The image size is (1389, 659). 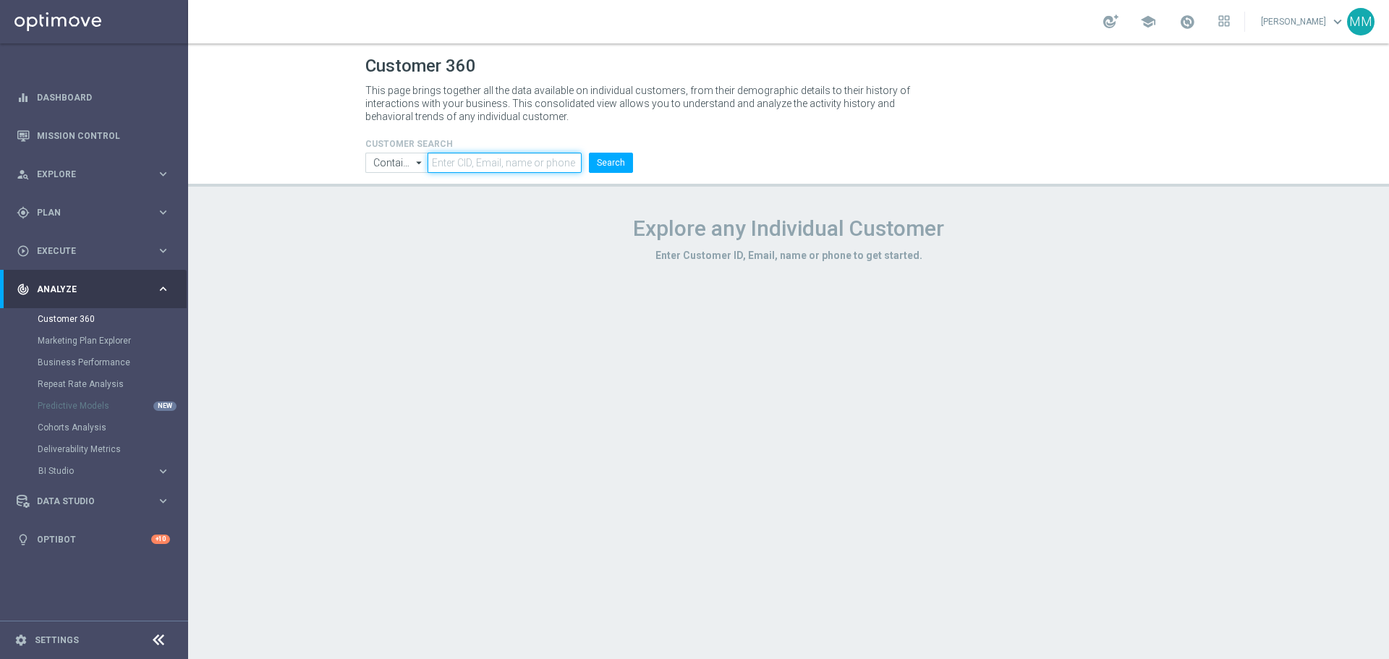 I want to click on i: arrow_drop_down, so click(x=420, y=163).